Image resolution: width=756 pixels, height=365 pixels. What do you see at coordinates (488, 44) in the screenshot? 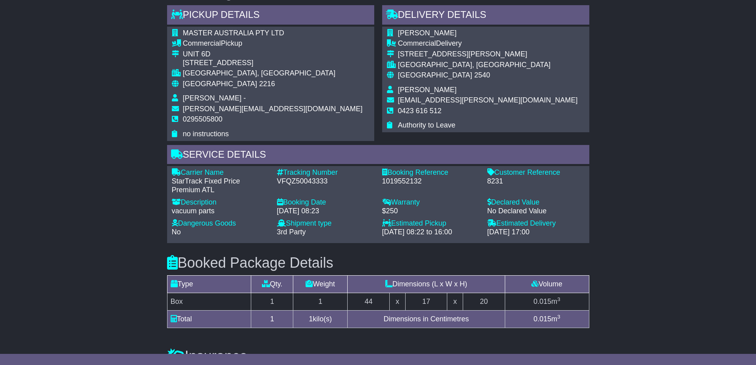
I see `div: Delivery` at bounding box center [488, 44].